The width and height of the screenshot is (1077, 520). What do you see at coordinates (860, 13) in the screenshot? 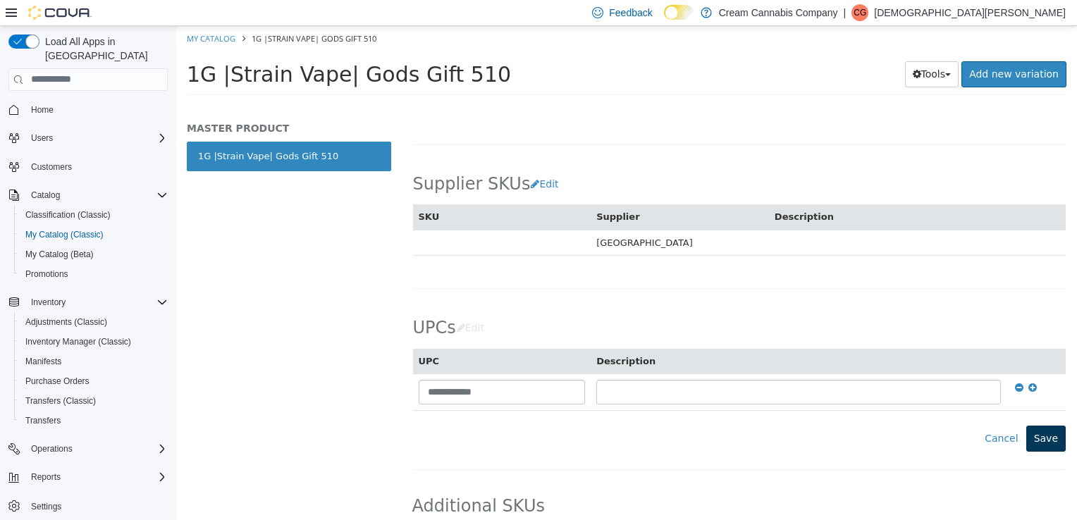
I see `span: CG` at bounding box center [860, 13].